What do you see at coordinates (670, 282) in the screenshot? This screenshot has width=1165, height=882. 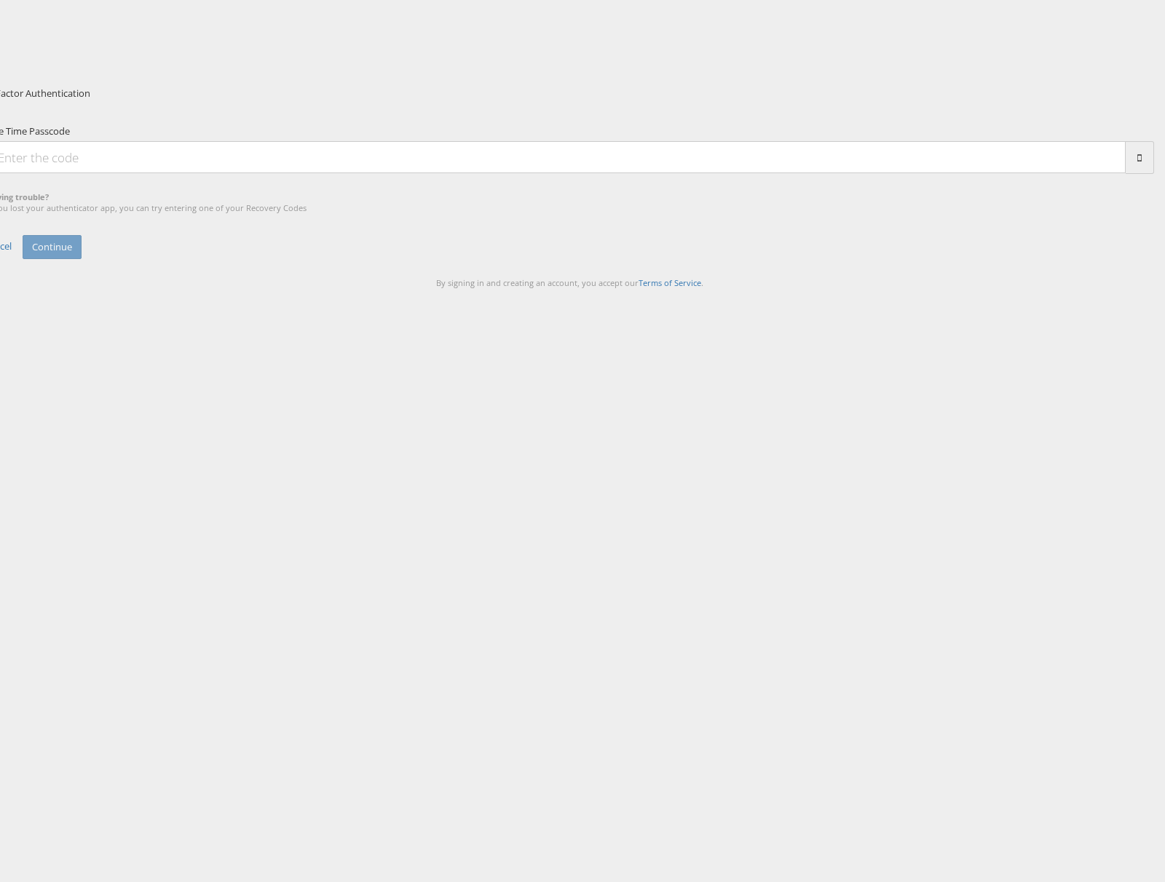 I see `a: Terms of Service` at bounding box center [670, 282].